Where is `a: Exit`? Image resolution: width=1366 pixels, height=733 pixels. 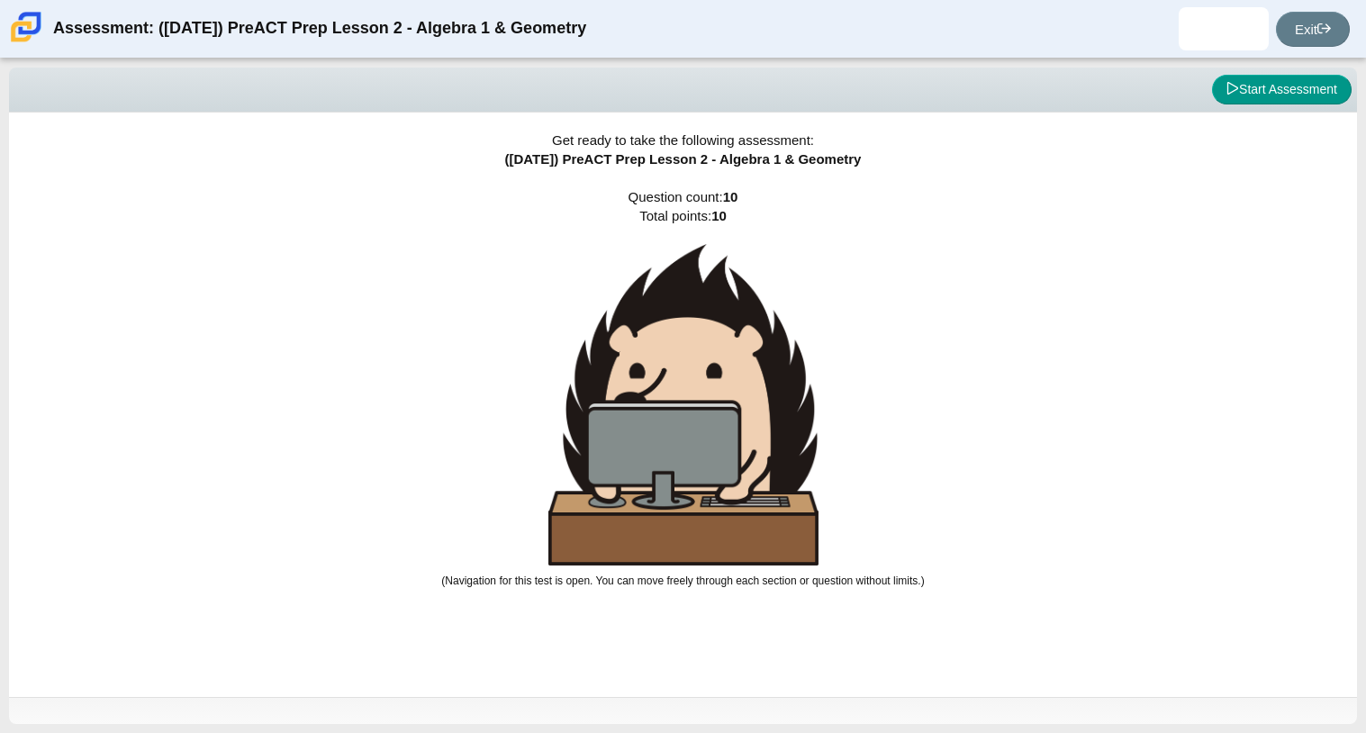 a: Exit is located at coordinates (1313, 29).